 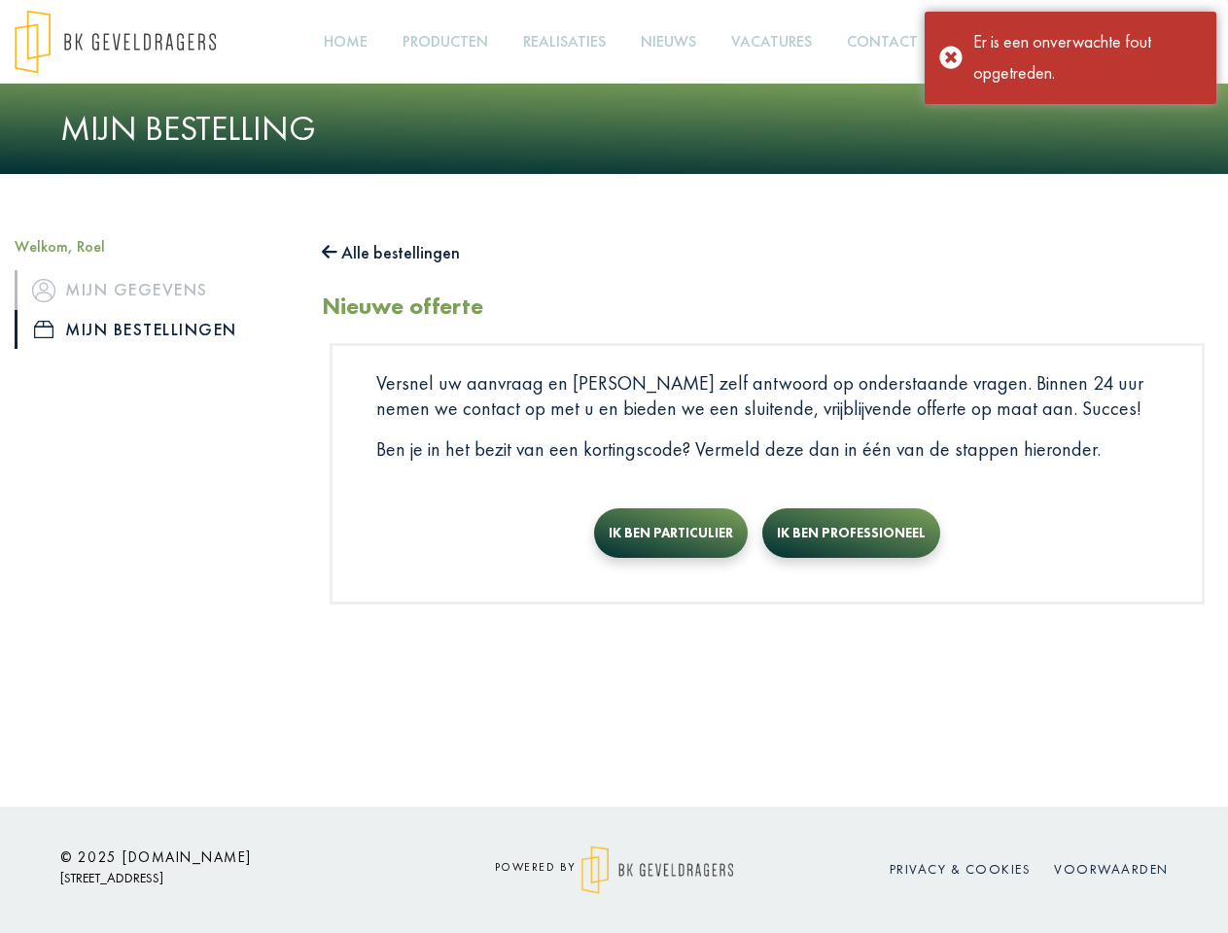 What do you see at coordinates (154, 330) in the screenshot?
I see `a: iconMijn bestellingen` at bounding box center [154, 330].